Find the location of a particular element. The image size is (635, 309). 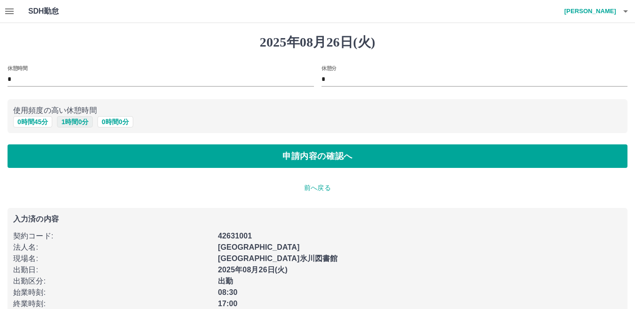

b: 出勤 is located at coordinates (225, 281).